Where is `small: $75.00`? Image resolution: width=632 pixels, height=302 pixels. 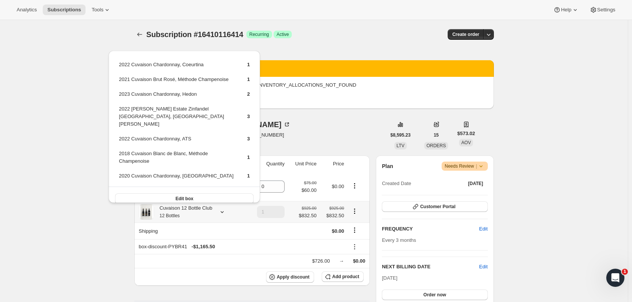 small: $75.00 is located at coordinates (310, 183).